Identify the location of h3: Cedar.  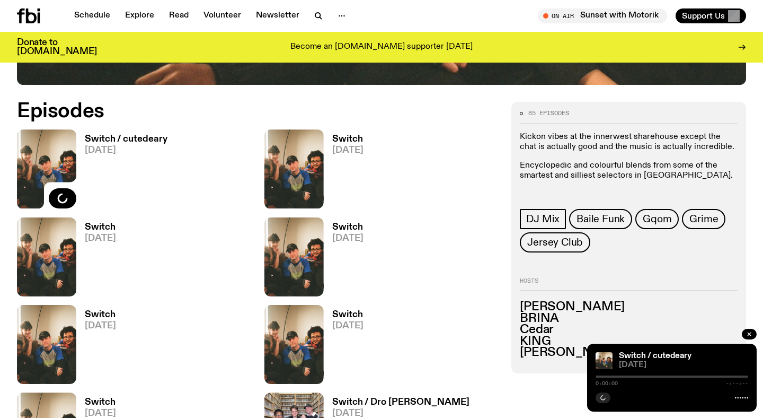
(629, 330).